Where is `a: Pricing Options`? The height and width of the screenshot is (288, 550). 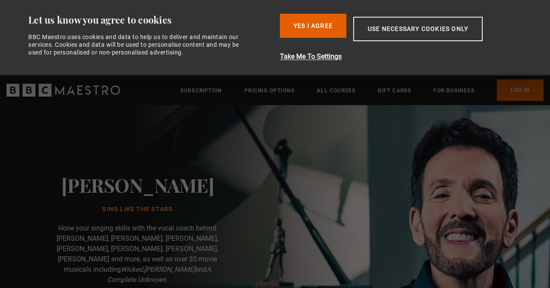 a: Pricing Options is located at coordinates (269, 90).